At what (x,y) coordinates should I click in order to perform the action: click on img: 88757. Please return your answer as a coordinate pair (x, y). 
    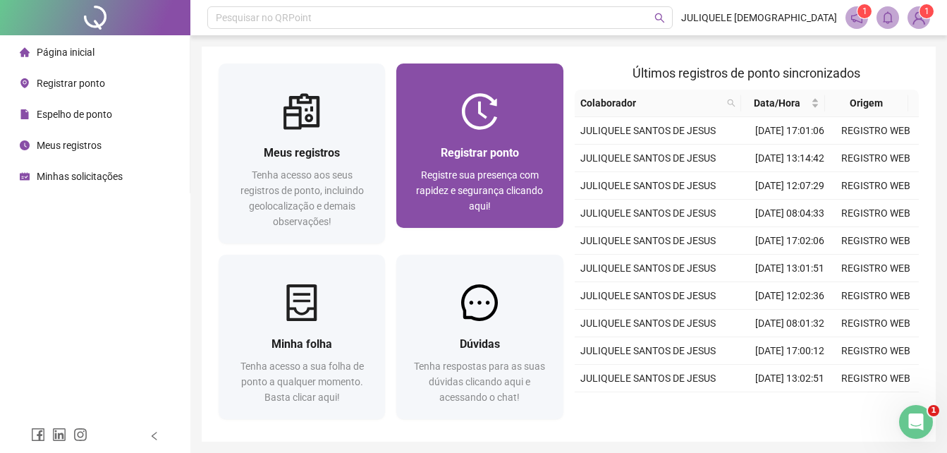
    Looking at the image, I should click on (919, 18).